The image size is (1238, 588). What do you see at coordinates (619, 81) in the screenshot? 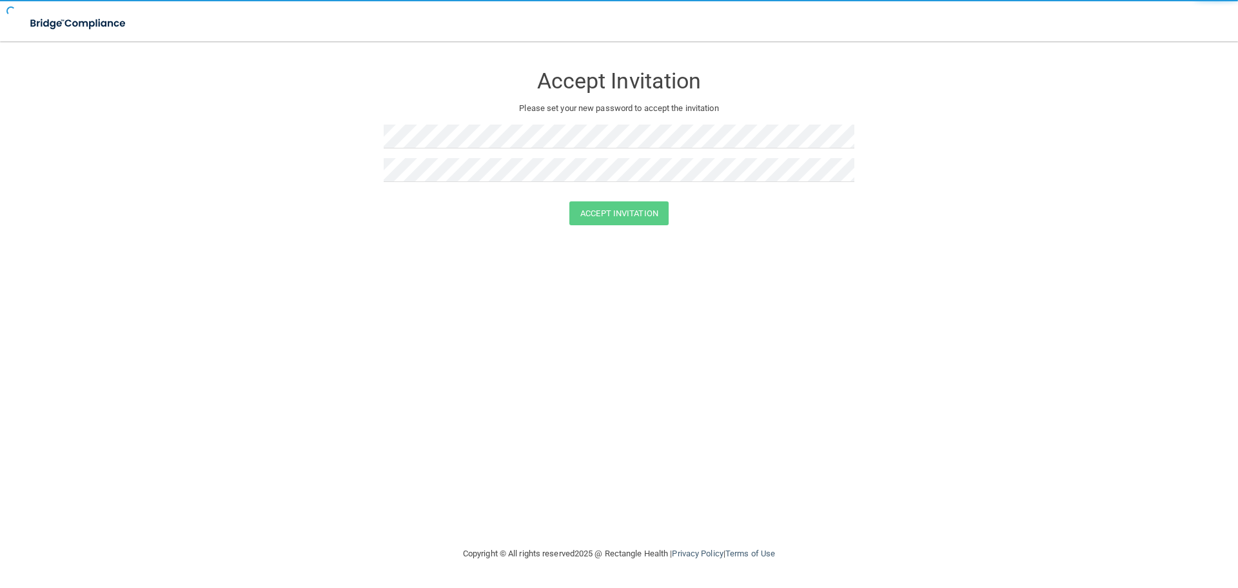
I see `h3: Accept Invitation` at bounding box center [619, 81].